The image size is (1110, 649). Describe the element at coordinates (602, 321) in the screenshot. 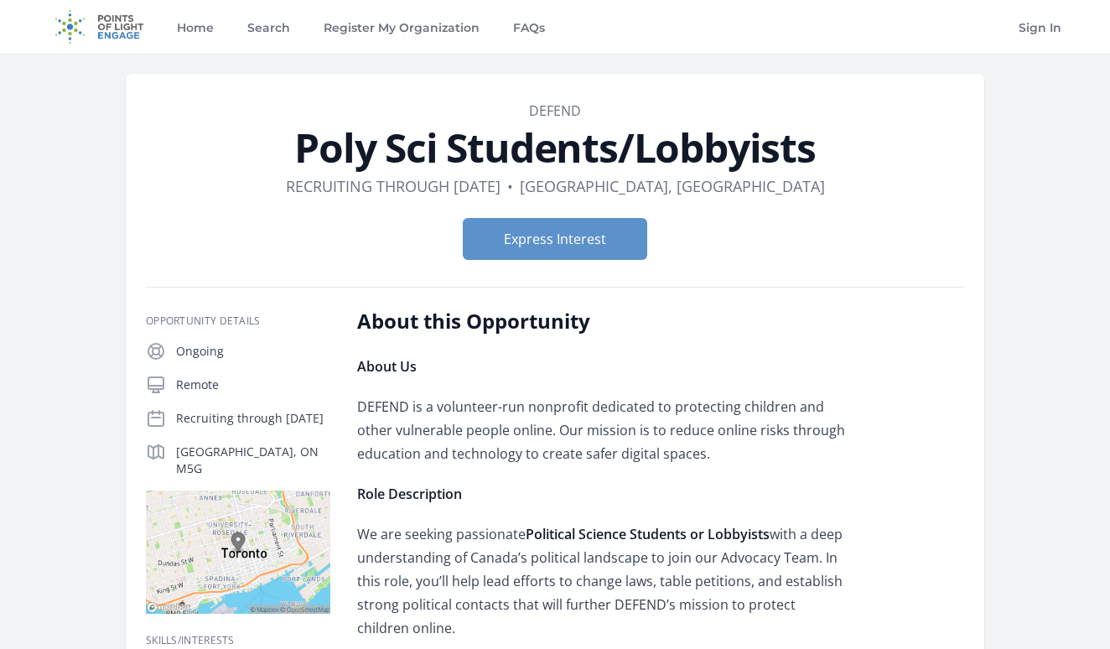

I see `h2: About this Opportunity` at that location.